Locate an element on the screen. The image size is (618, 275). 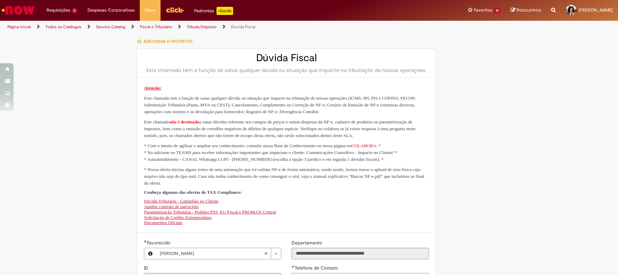
a: Solicitação de Crédito Extemporâneo is located at coordinates (178, 217).